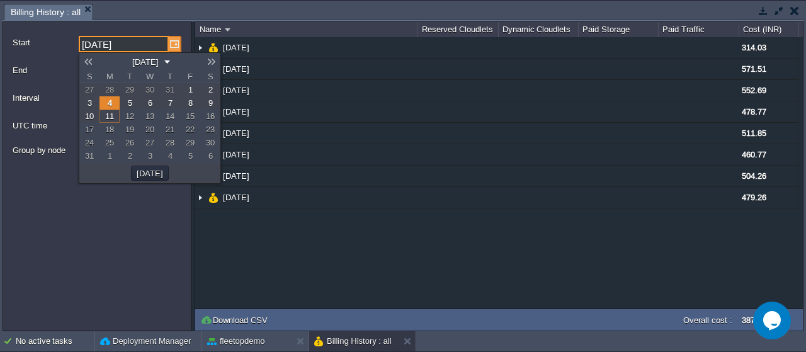 The width and height of the screenshot is (806, 352). What do you see at coordinates (130, 156) in the screenshot?
I see `a: 2` at bounding box center [130, 156].